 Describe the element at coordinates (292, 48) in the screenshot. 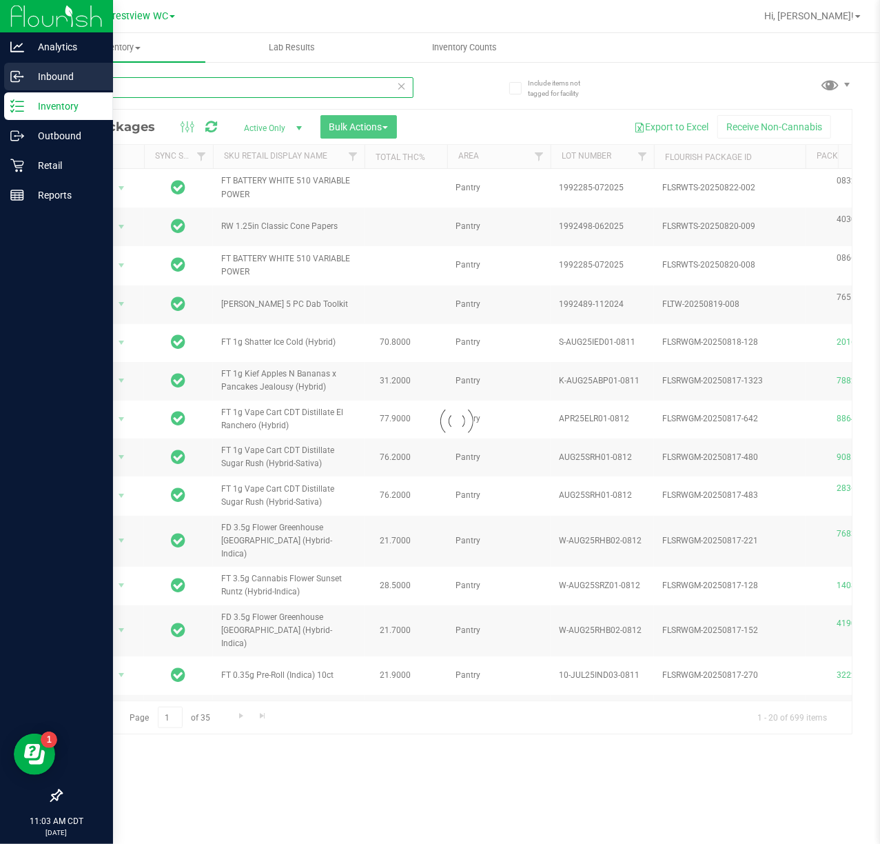

I see `a: Lab Results` at that location.